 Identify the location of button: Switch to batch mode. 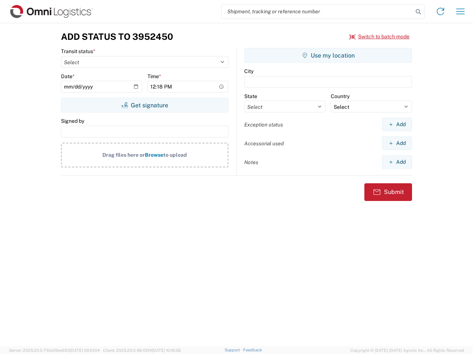
(379, 37).